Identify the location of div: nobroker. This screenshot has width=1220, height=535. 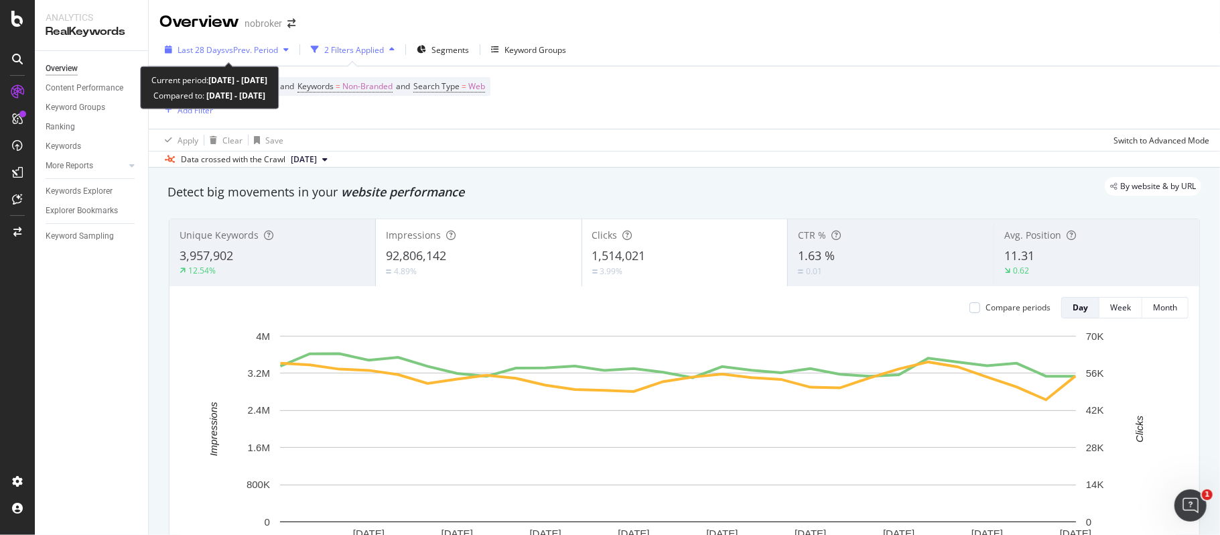
(263, 23).